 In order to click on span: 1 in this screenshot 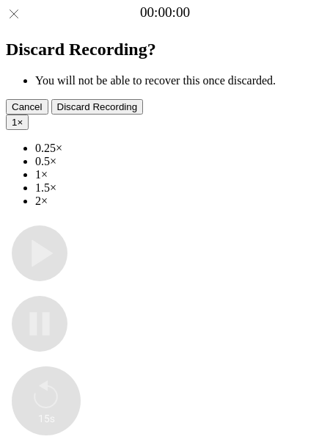, I will do `click(14, 122)`.